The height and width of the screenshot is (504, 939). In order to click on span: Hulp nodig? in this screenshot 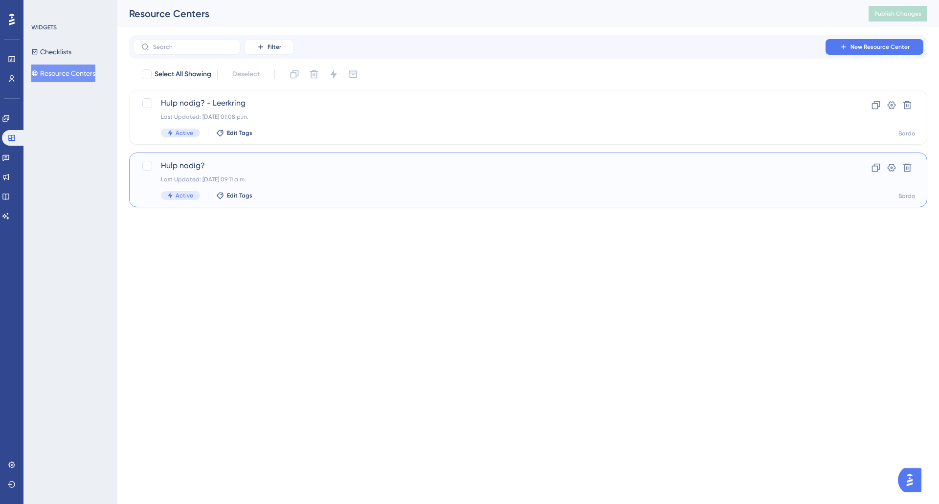, I will do `click(489, 166)`.